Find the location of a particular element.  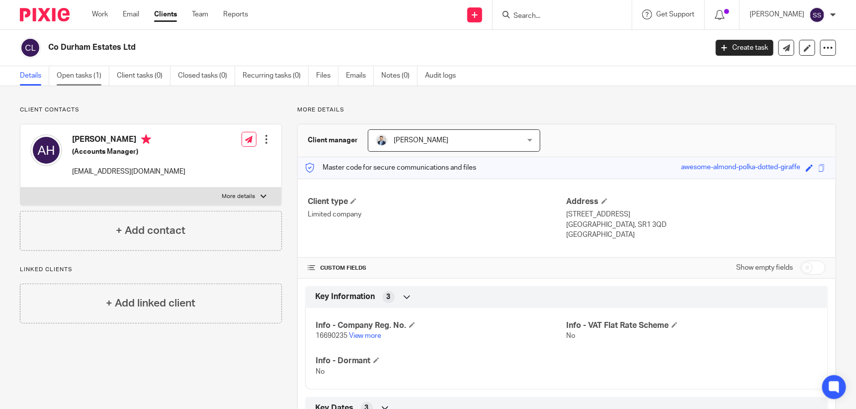

p: Master code for secure communications and files is located at coordinates (391, 168).